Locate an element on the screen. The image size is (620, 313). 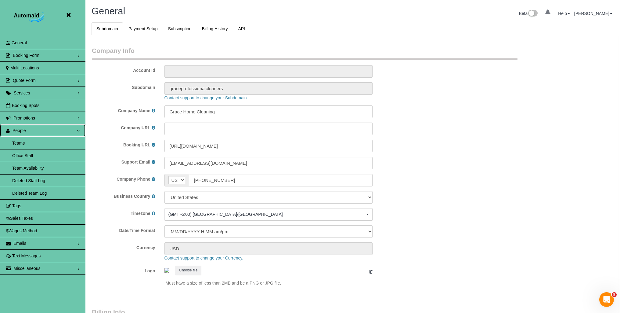
span: Quote Form is located at coordinates (24, 80).